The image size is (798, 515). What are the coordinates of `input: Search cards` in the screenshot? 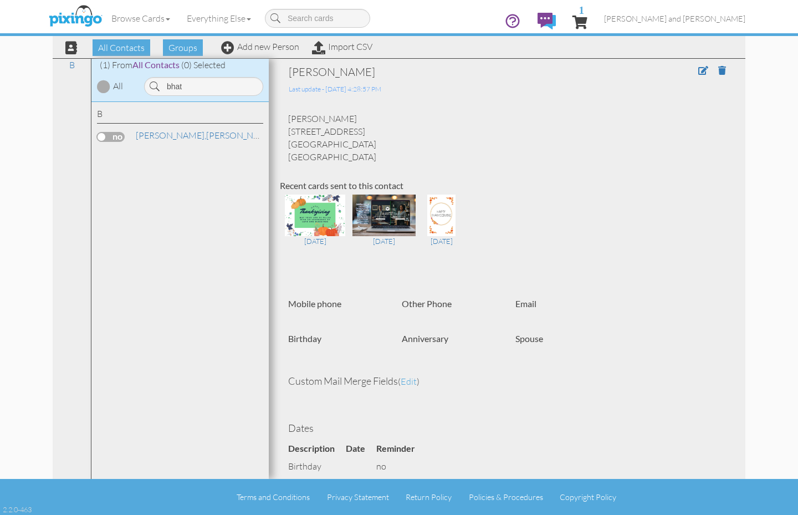 It's located at (318, 18).